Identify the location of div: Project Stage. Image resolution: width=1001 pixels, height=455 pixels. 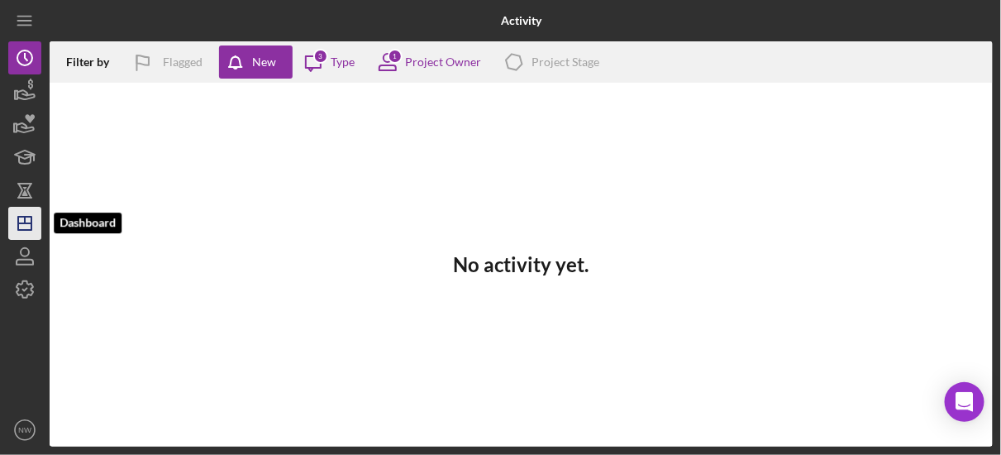
(565, 62).